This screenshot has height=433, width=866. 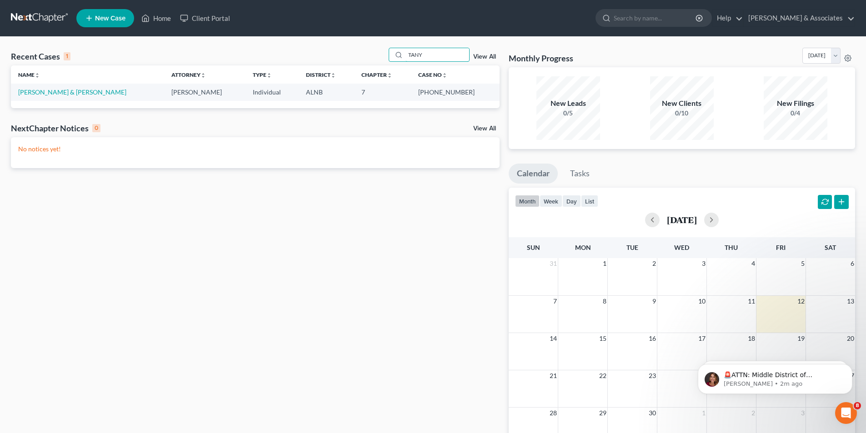 I want to click on span: Thu, so click(x=731, y=247).